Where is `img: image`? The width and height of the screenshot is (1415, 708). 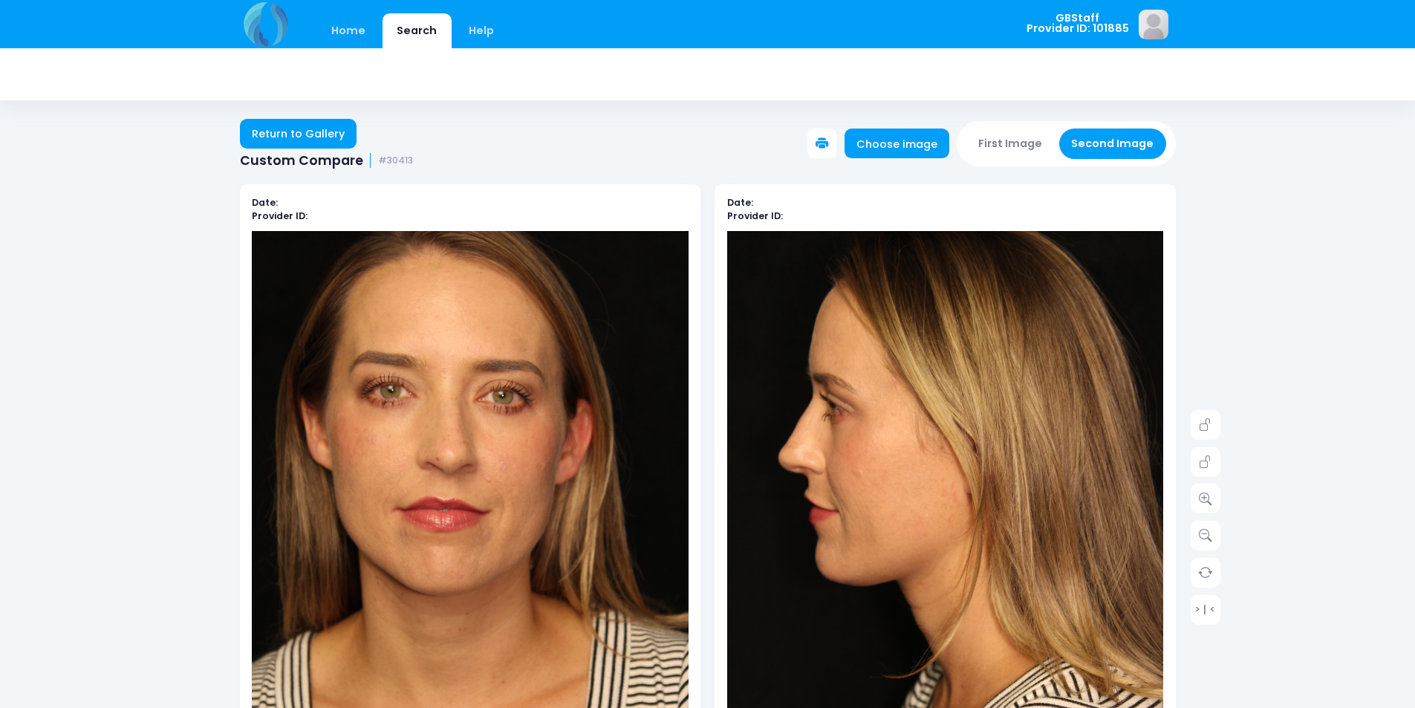
img: image is located at coordinates (1153, 25).